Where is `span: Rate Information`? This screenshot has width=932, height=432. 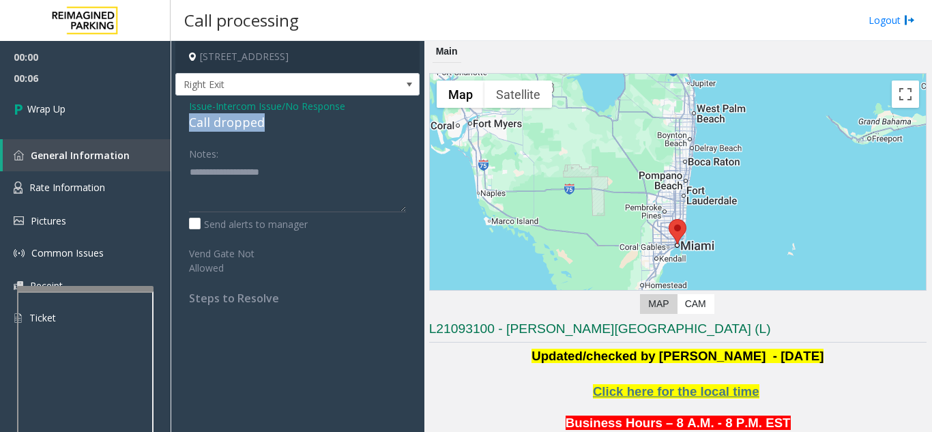
span: Rate Information is located at coordinates (67, 187).